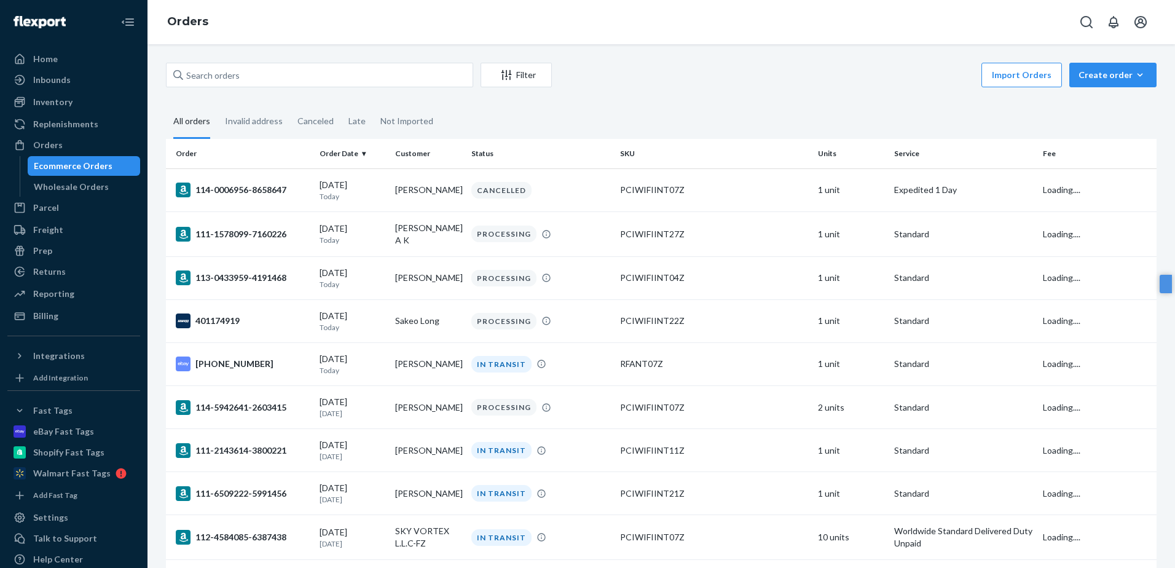 The width and height of the screenshot is (1175, 568). Describe the element at coordinates (243, 537) in the screenshot. I see `div: 112-4584085-6387438` at that location.